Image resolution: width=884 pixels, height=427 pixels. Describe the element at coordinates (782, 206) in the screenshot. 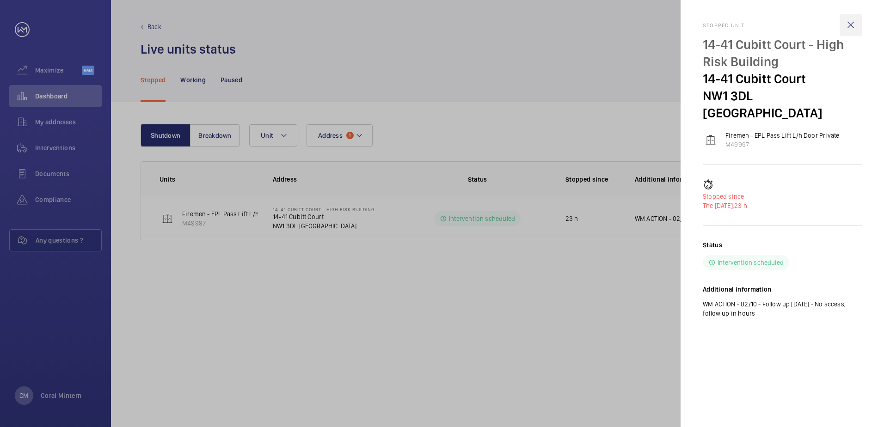

I see `p: 23 h` at that location.